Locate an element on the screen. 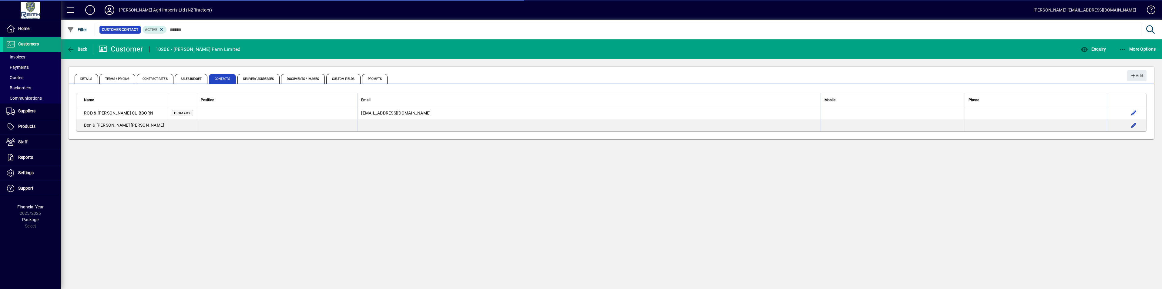 The image size is (1162, 289). span: Filter is located at coordinates (77, 30).